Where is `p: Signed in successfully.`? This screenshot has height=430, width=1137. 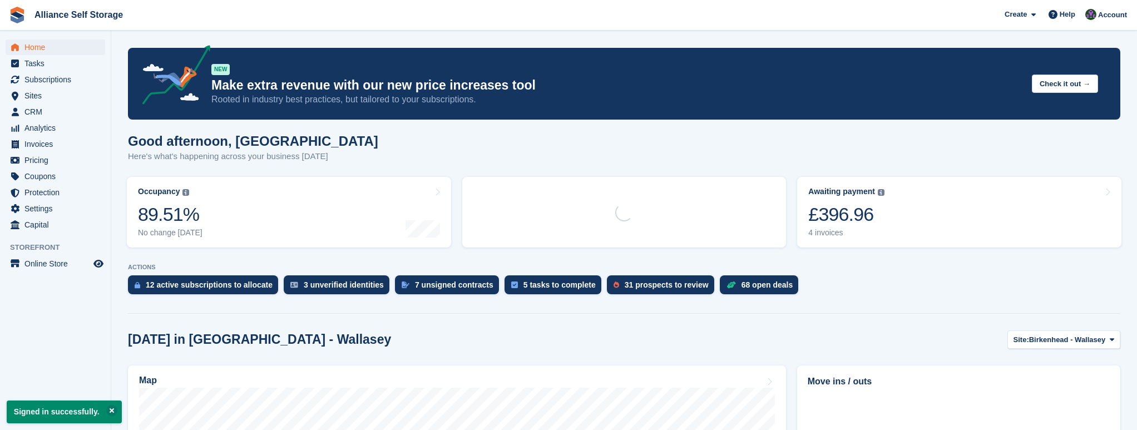 p: Signed in successfully. is located at coordinates (64, 412).